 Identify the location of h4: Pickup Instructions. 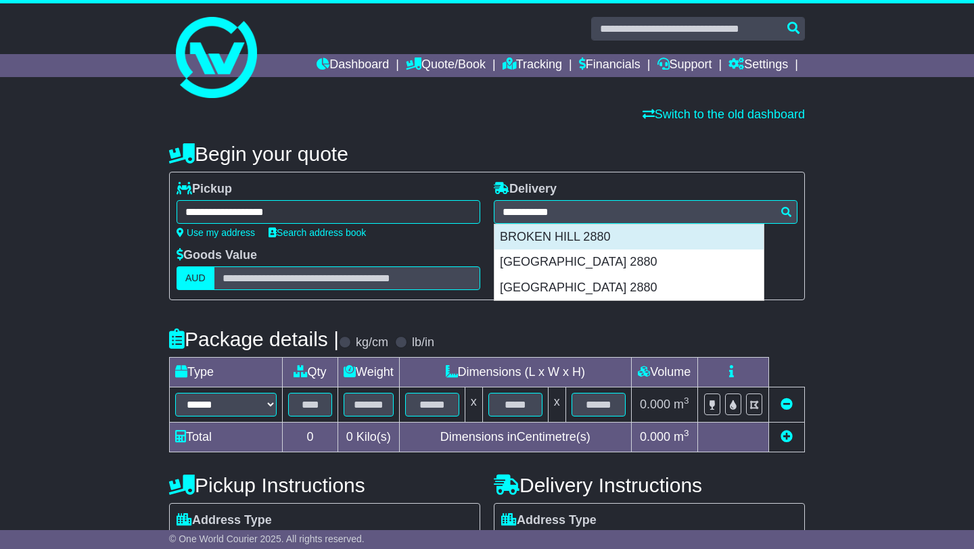
(325, 485).